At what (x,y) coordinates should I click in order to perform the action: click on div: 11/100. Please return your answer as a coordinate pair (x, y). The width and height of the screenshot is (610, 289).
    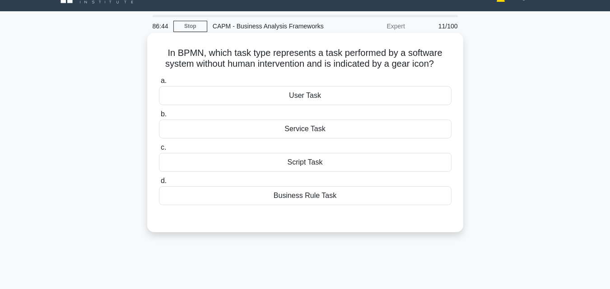
    Looking at the image, I should click on (437, 26).